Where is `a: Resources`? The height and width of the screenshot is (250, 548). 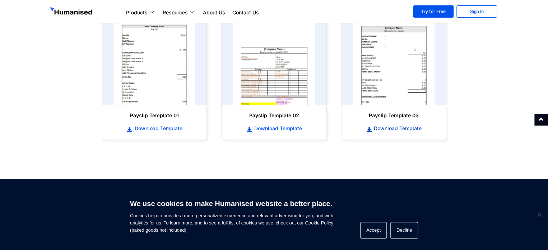 a: Resources is located at coordinates (179, 13).